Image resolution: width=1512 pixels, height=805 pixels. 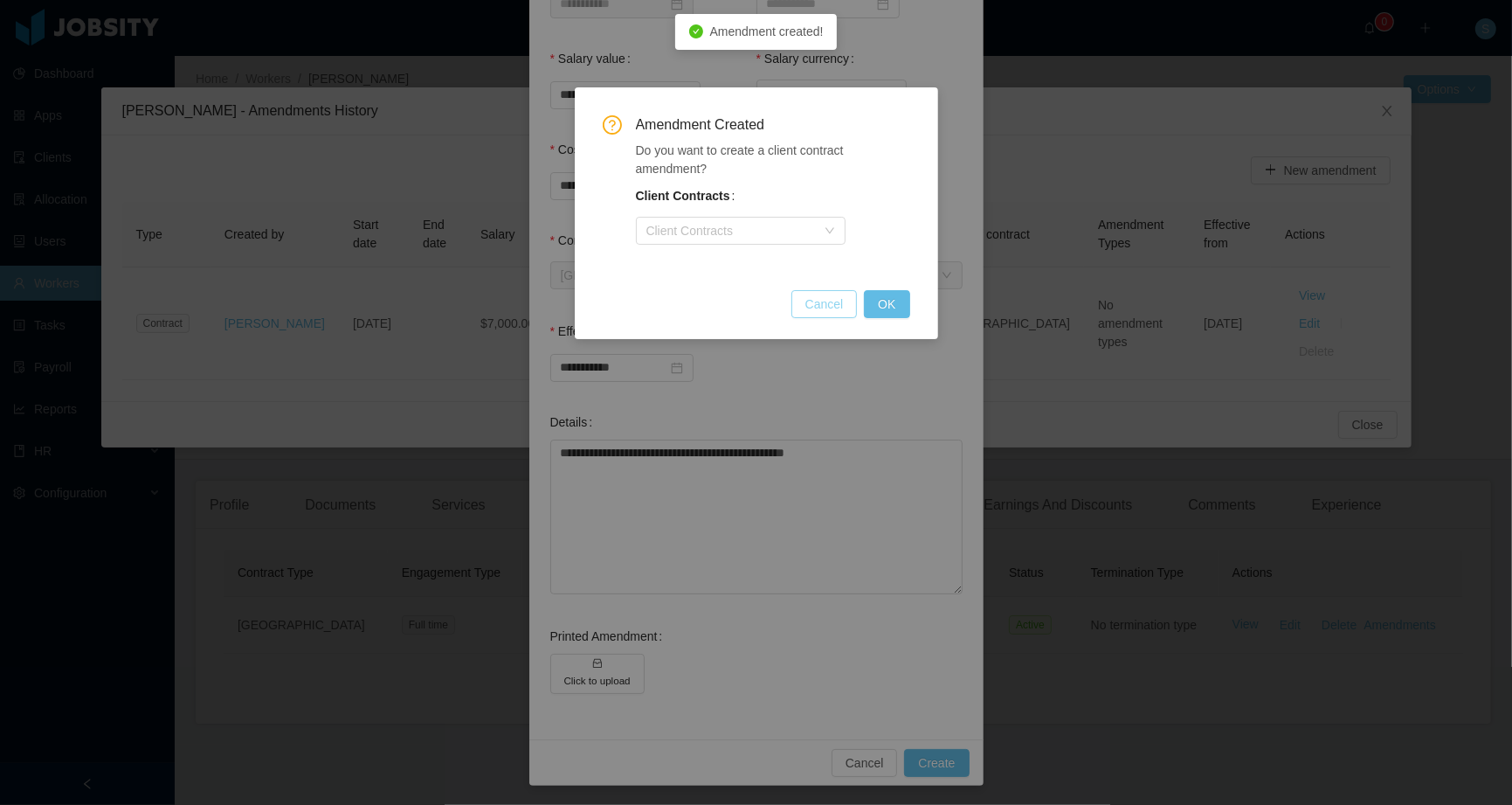 What do you see at coordinates (825, 304) in the screenshot?
I see `button: Cancel` at bounding box center [825, 304].